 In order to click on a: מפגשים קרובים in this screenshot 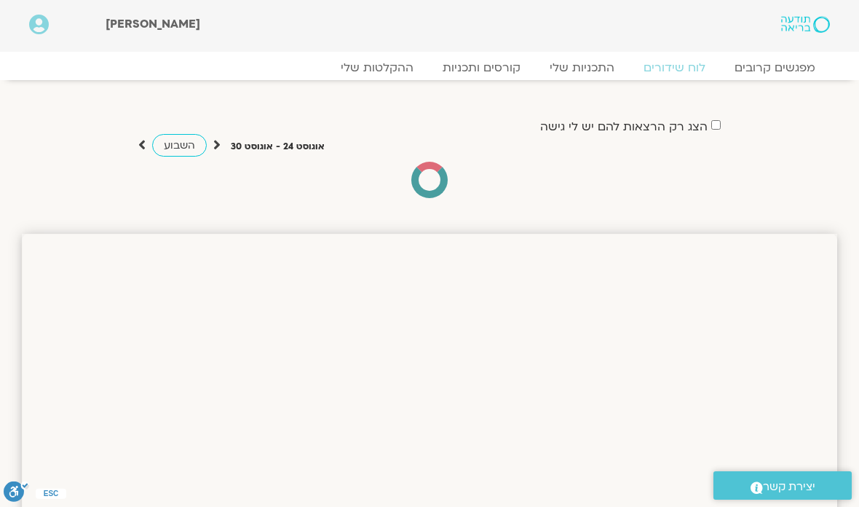, I will do `click(775, 68)`.